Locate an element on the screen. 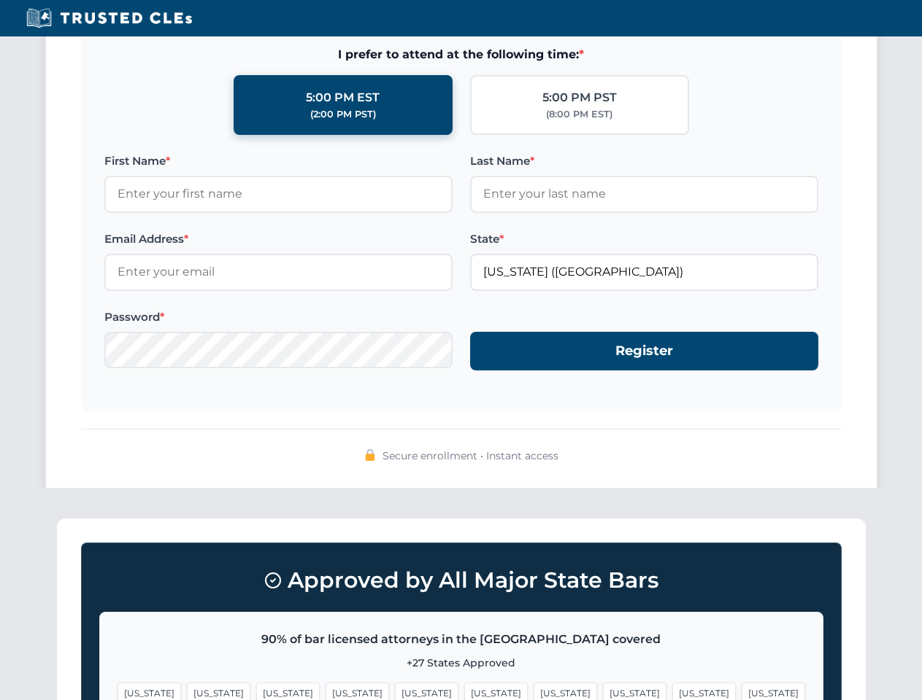 Image resolution: width=922 pixels, height=700 pixels. div: (2:00 PM PST) is located at coordinates (343, 115).